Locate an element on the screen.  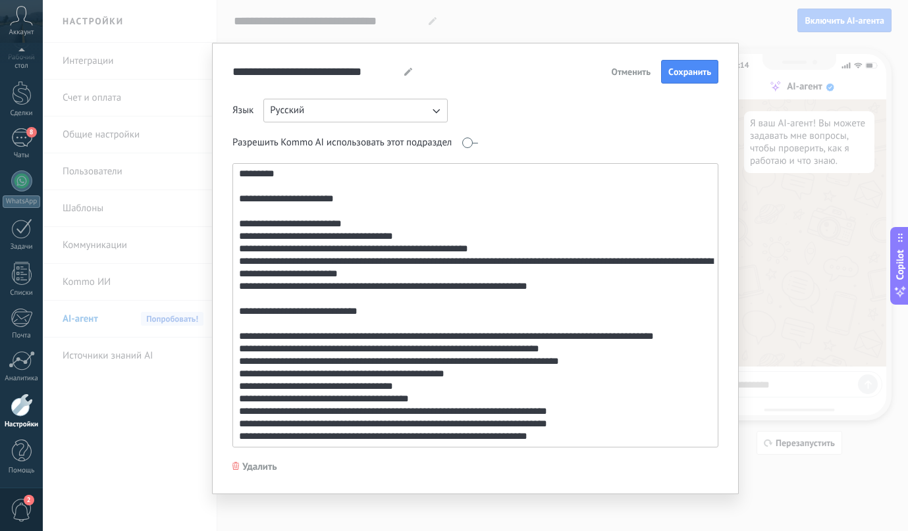
span: Язык is located at coordinates (243, 111).